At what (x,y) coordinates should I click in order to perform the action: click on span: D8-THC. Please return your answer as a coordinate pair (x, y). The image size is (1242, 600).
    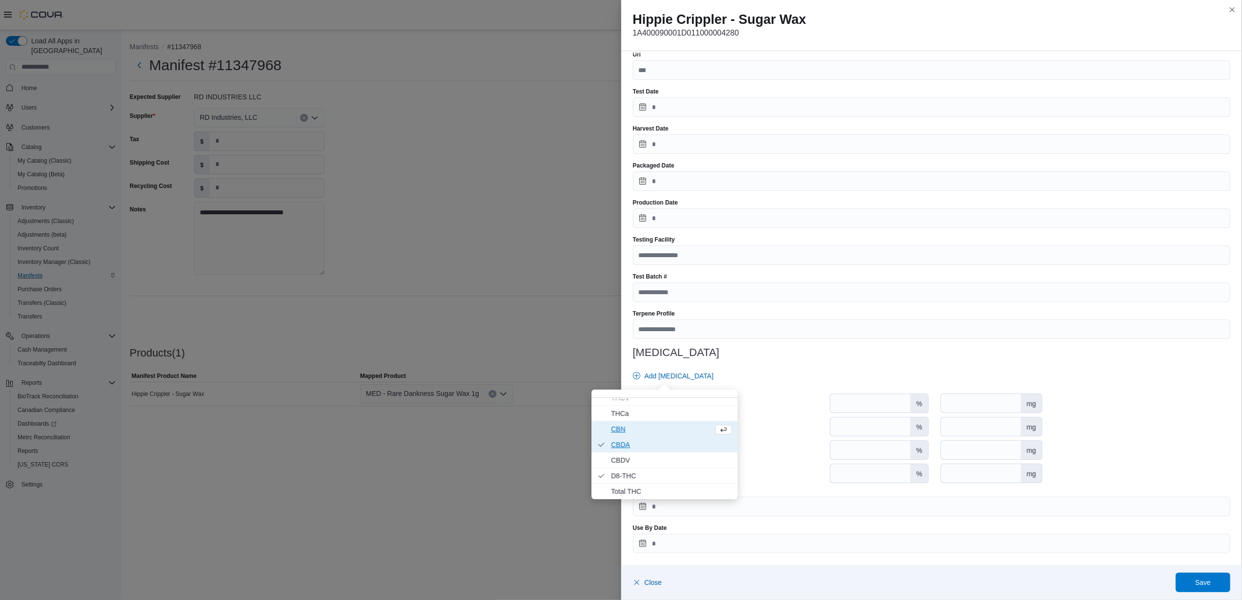
    Looking at the image, I should click on (671, 476).